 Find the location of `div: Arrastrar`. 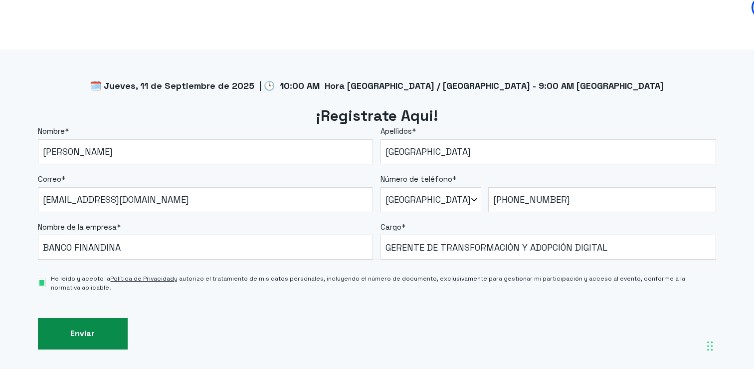

div: Arrastrar is located at coordinates (710, 346).